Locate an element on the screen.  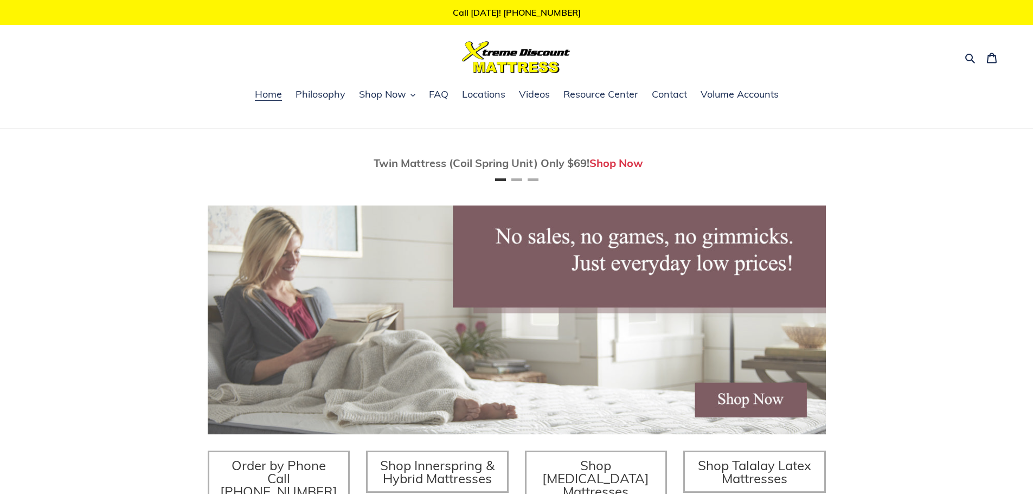
span: Shop Innerspring & Hybrid Mattresses is located at coordinates (437, 472).